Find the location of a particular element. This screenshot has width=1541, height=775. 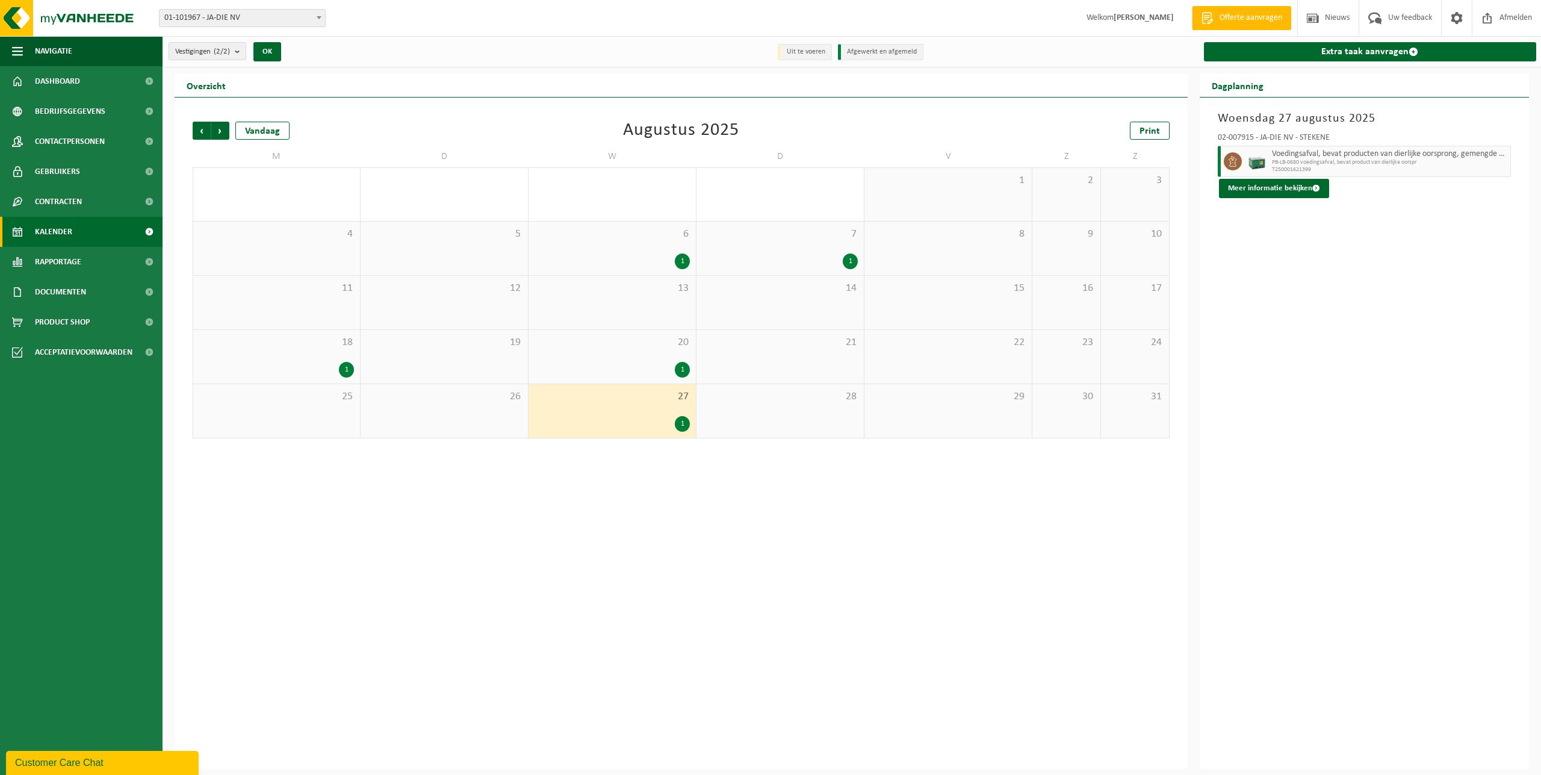

button: Vestigingen(2/2) is located at coordinates (207, 51).